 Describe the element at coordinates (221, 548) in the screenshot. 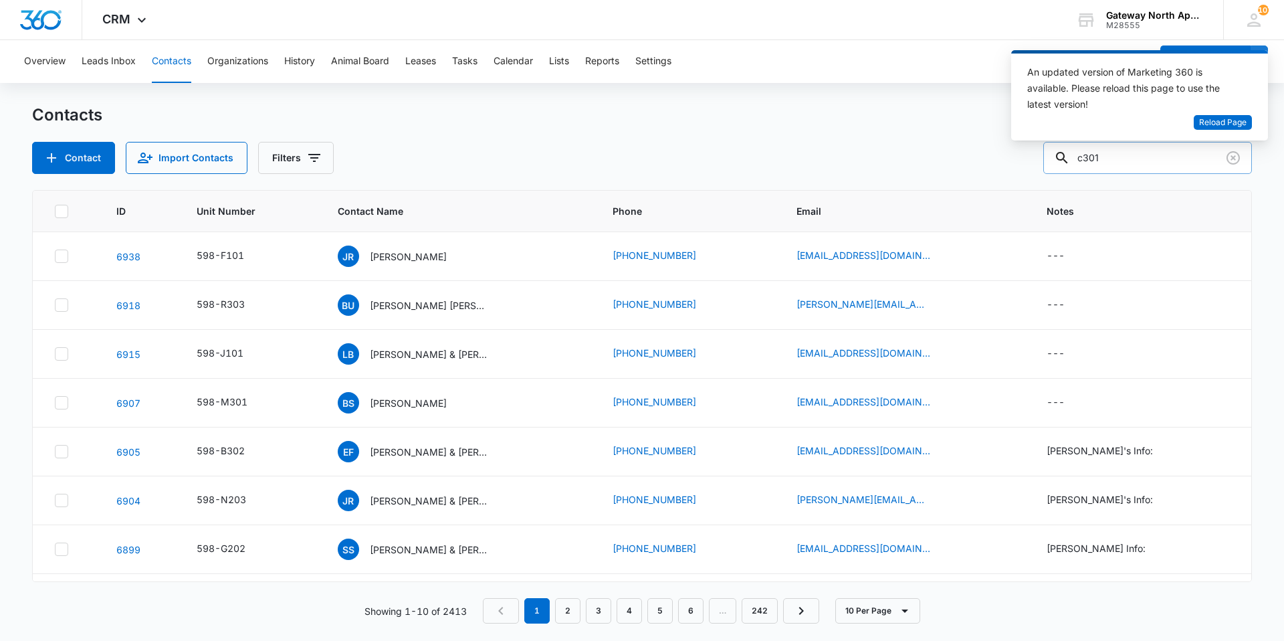

I see `div: 598-G202` at that location.